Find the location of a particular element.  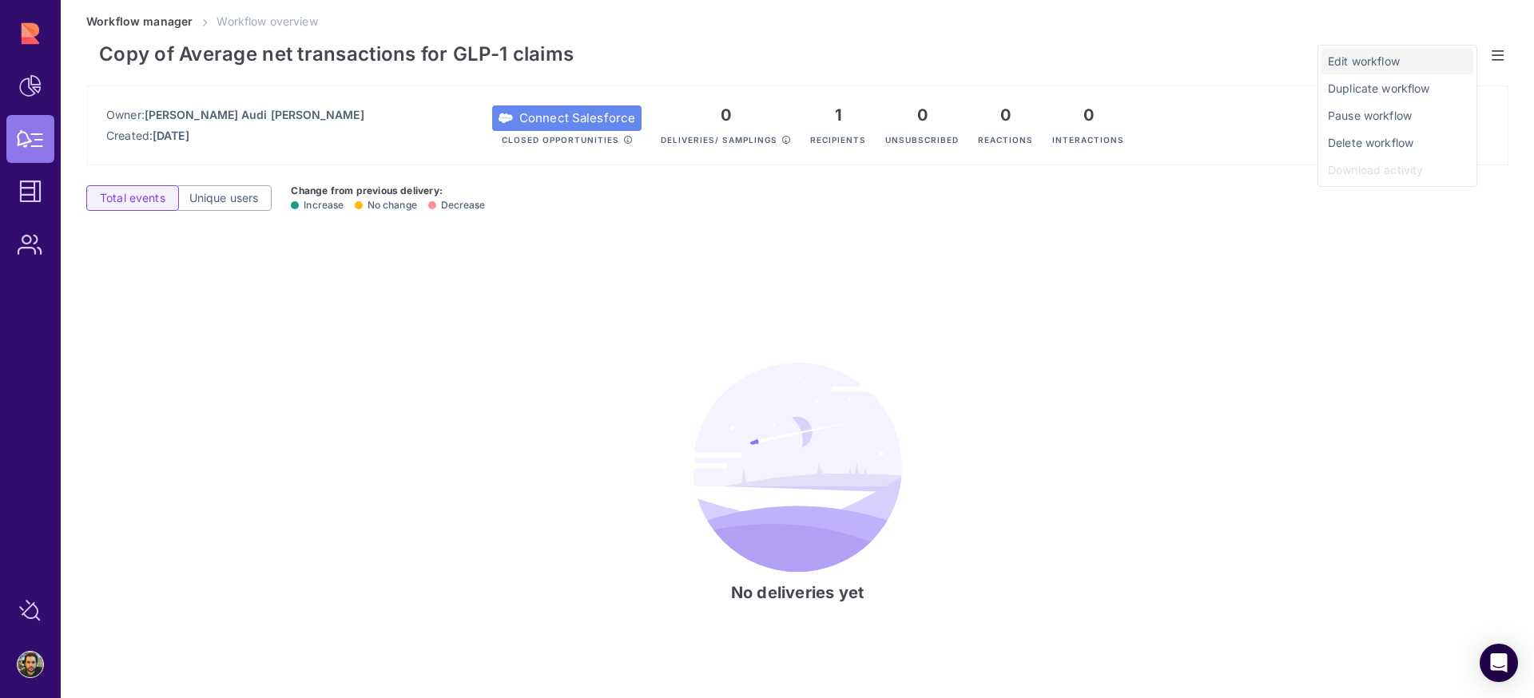

p: Created: is located at coordinates (235, 136).